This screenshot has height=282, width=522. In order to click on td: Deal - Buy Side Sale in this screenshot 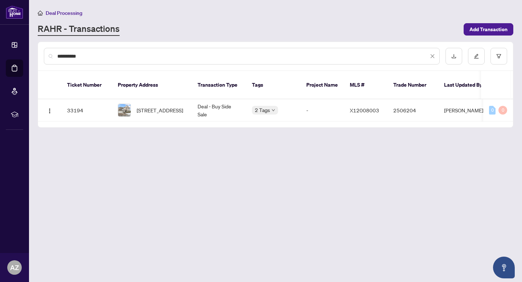, I will do `click(219, 110)`.